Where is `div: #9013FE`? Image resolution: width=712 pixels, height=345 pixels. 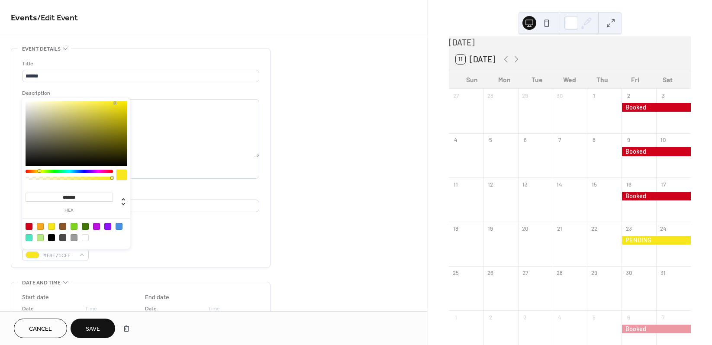
div: #9013FE is located at coordinates (108, 226).